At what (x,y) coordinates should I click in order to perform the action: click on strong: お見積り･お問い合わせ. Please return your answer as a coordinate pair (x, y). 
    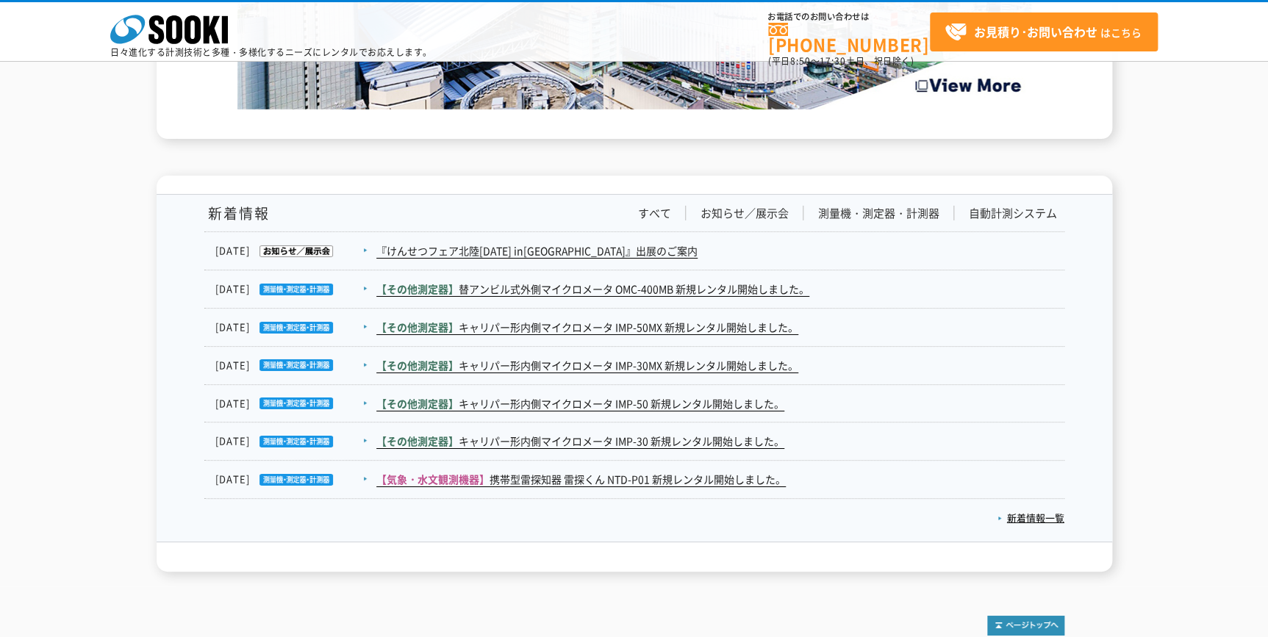
    Looking at the image, I should click on (1036, 32).